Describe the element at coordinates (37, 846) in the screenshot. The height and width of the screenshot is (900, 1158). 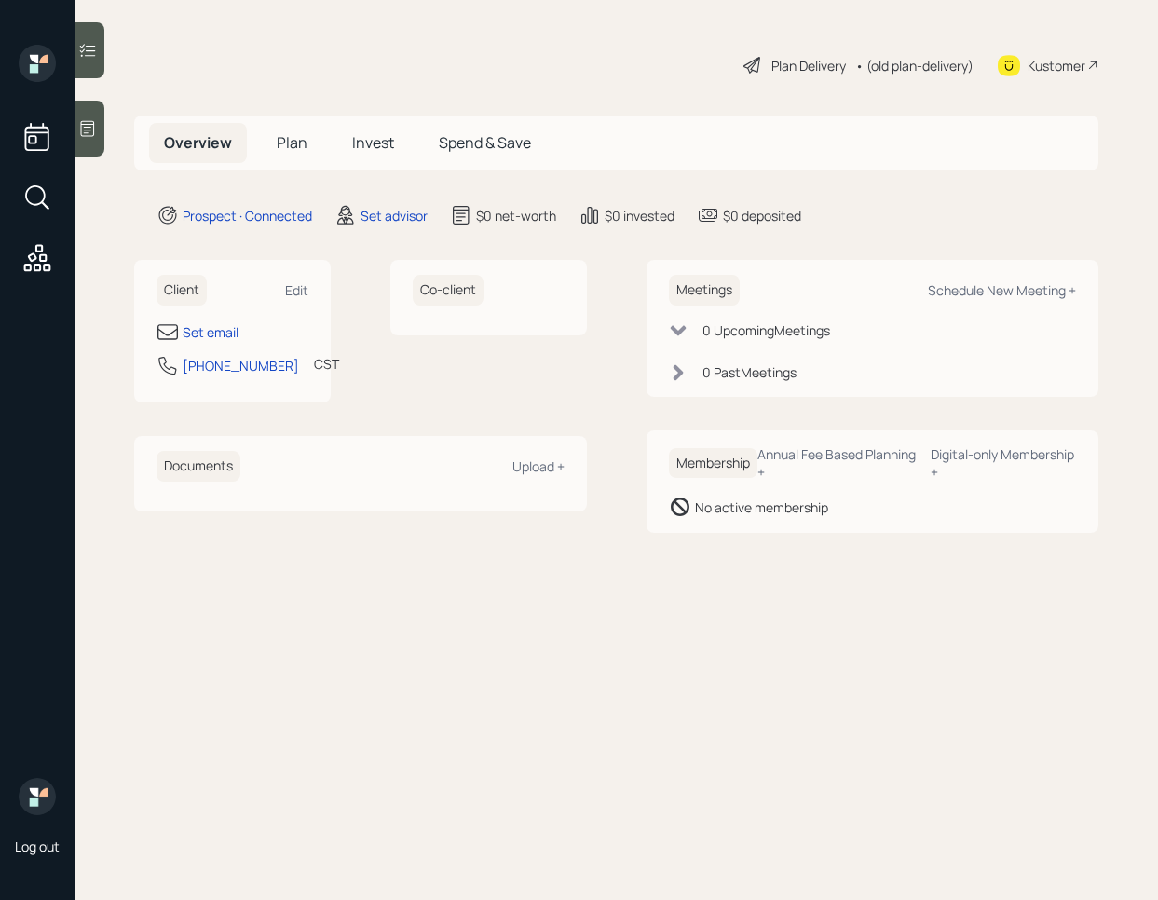
I see `div: Log out` at that location.